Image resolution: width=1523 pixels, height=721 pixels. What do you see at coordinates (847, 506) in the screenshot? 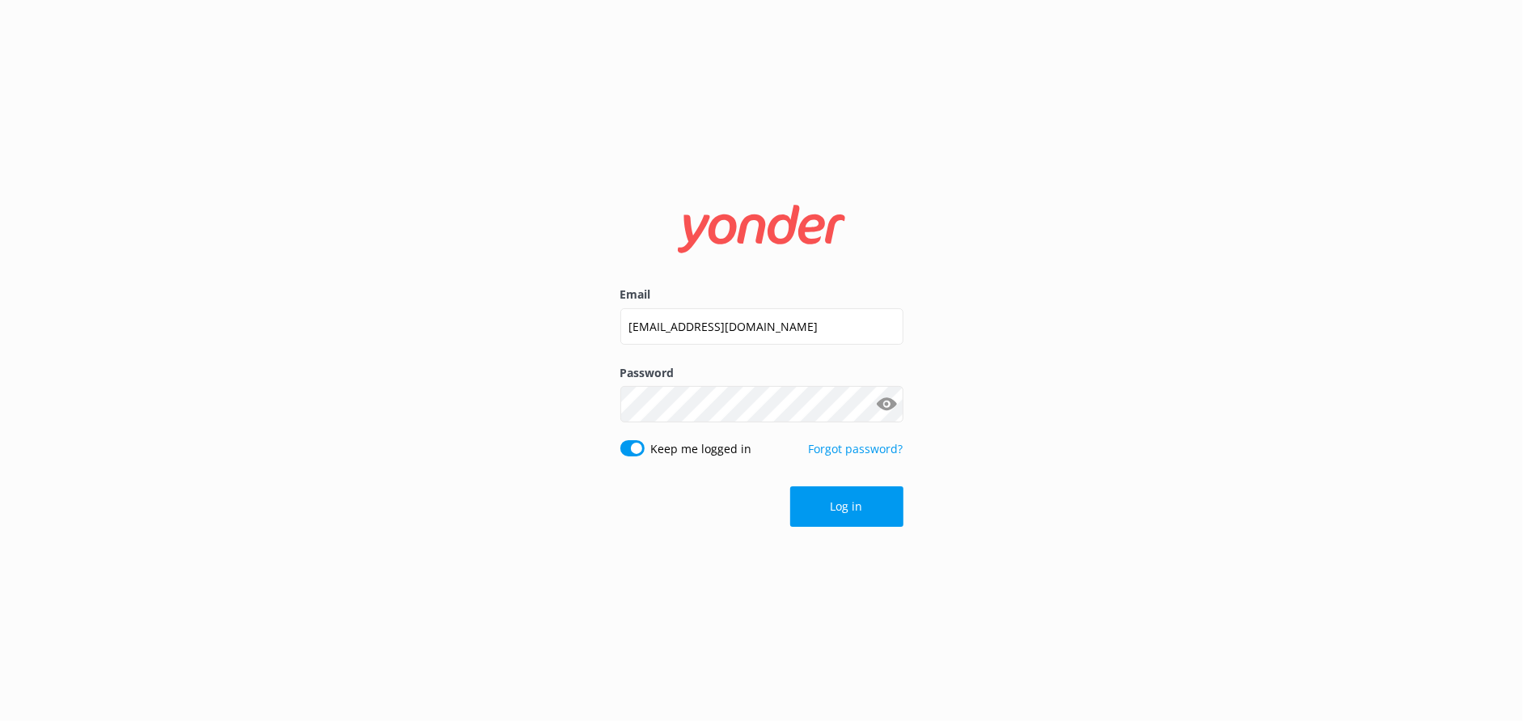
I see `button: Log in` at bounding box center [847, 506].